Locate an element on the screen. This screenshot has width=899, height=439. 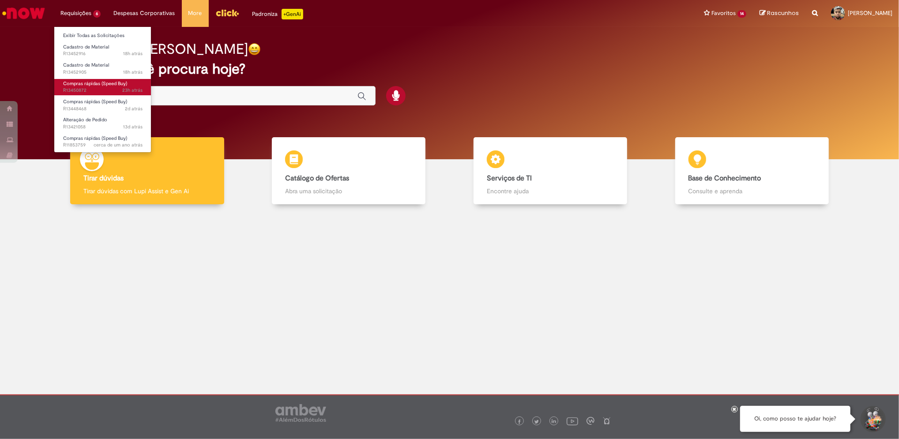
span: R13448468 is located at coordinates (103, 109).